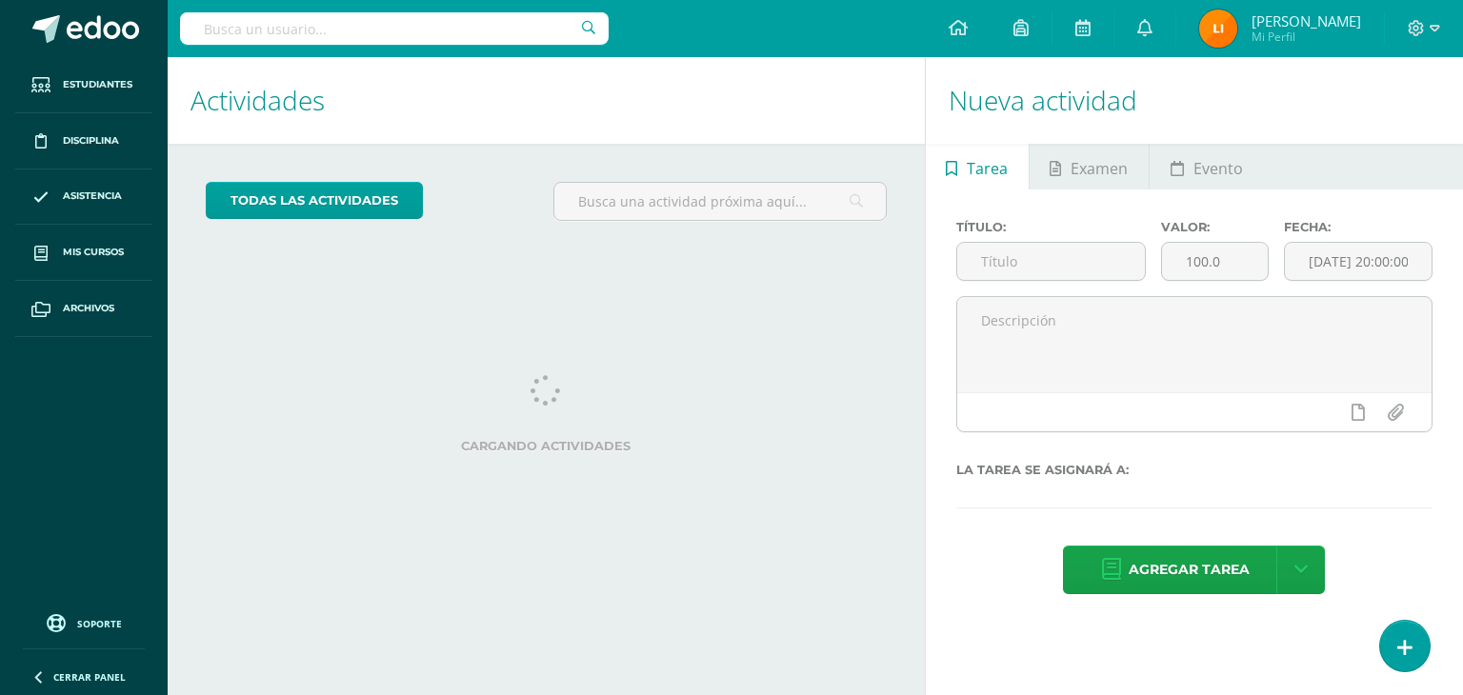 This screenshot has width=1463, height=695. What do you see at coordinates (1088, 167) in the screenshot?
I see `a: Examen` at bounding box center [1088, 167].